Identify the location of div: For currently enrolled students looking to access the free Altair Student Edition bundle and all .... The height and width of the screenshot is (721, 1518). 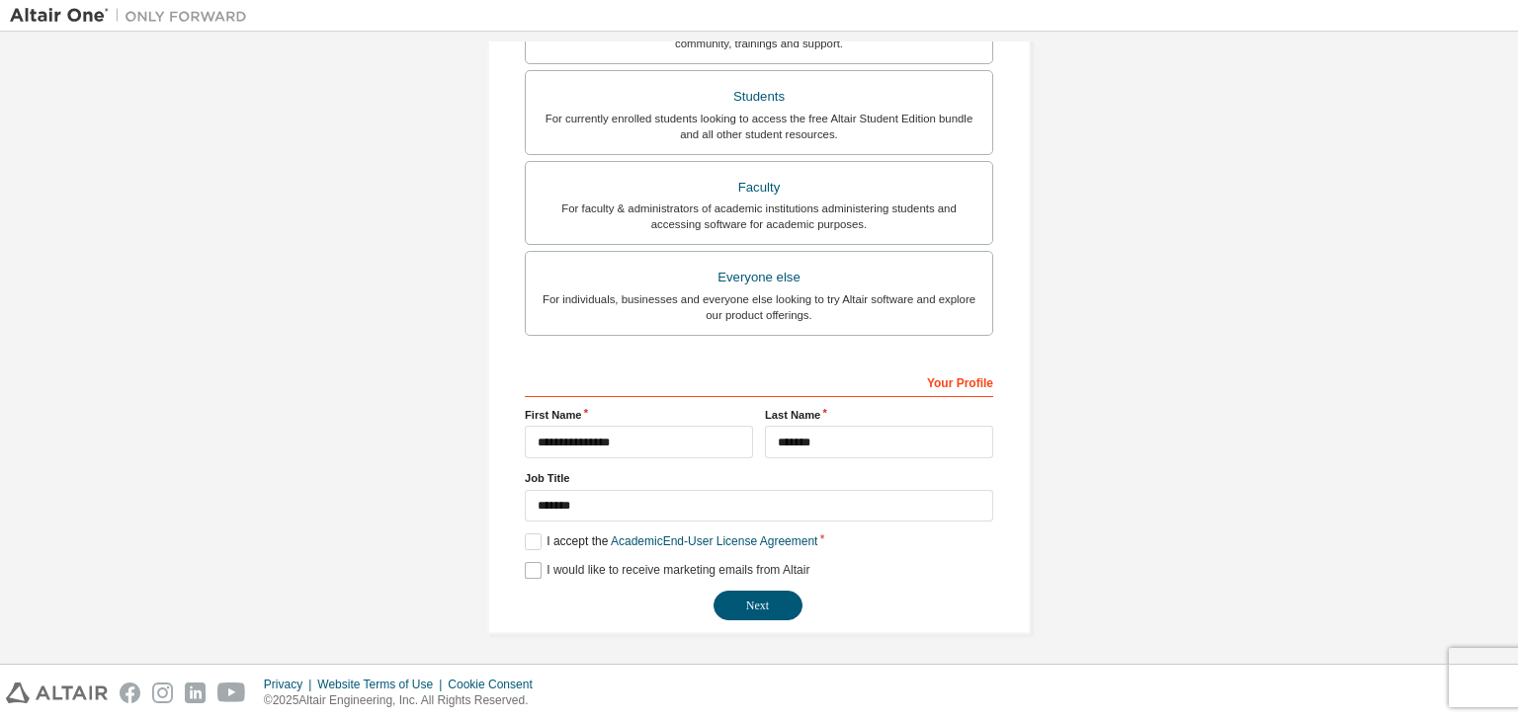
(759, 126).